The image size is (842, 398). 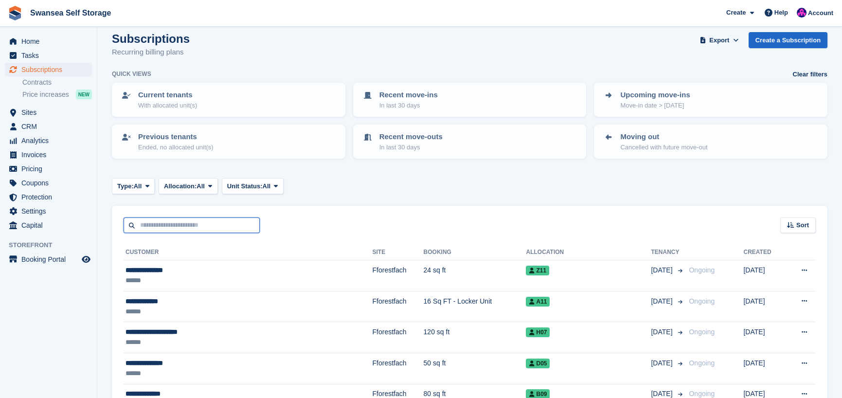 I want to click on span: Storefront, so click(x=53, y=245).